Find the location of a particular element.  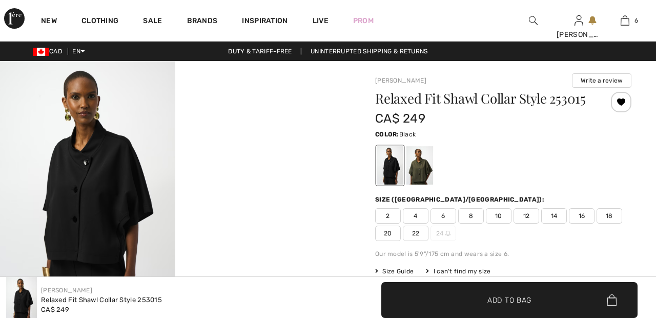

a: 1ère Avenue is located at coordinates (14, 18).